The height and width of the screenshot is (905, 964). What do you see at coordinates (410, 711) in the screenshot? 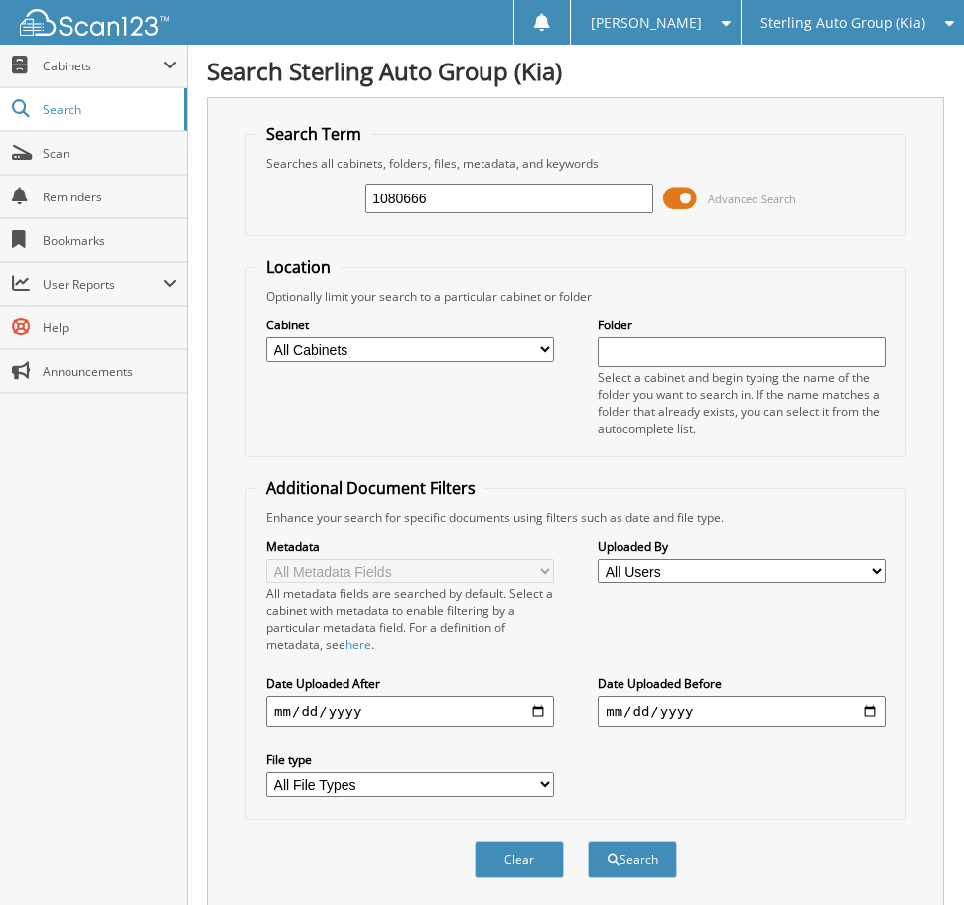
I see `input: start` at bounding box center [410, 711].